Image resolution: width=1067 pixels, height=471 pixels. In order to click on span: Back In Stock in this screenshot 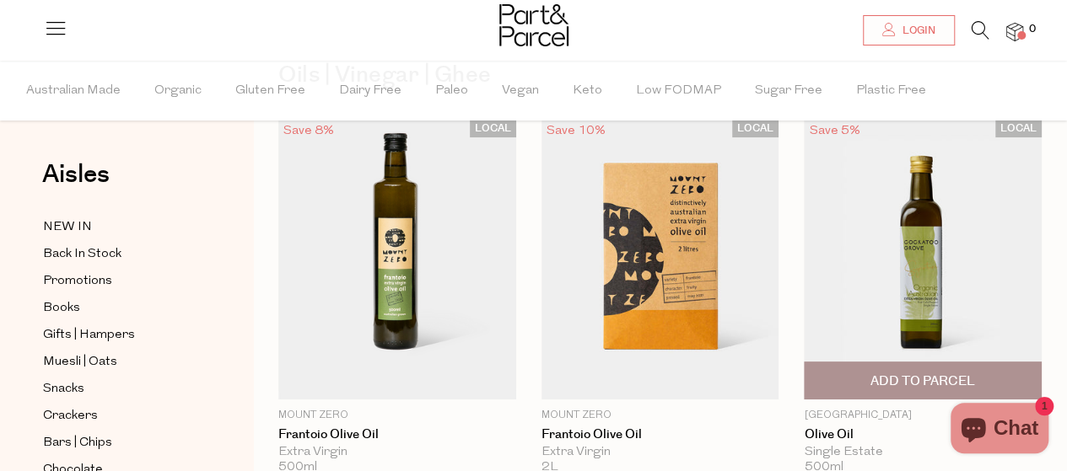, I will do `click(82, 255)`.